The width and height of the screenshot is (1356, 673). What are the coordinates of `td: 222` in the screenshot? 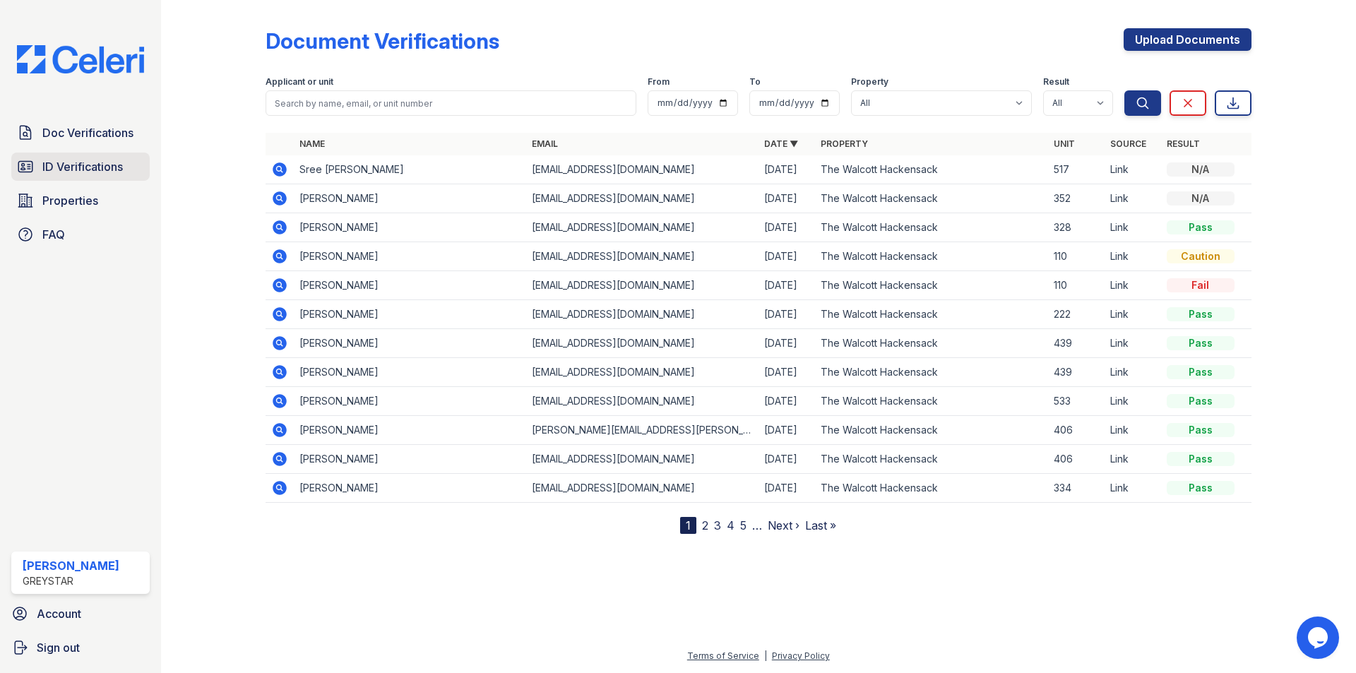 It's located at (1076, 314).